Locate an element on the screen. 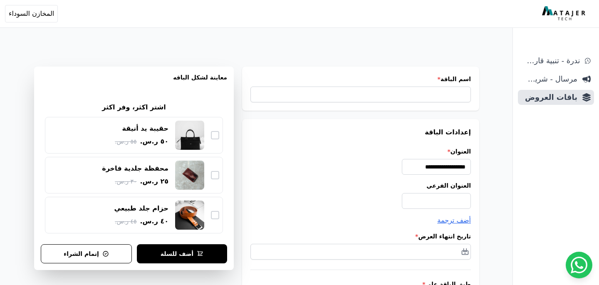  div: محفظة جلدية فاخرة is located at coordinates (135, 169).